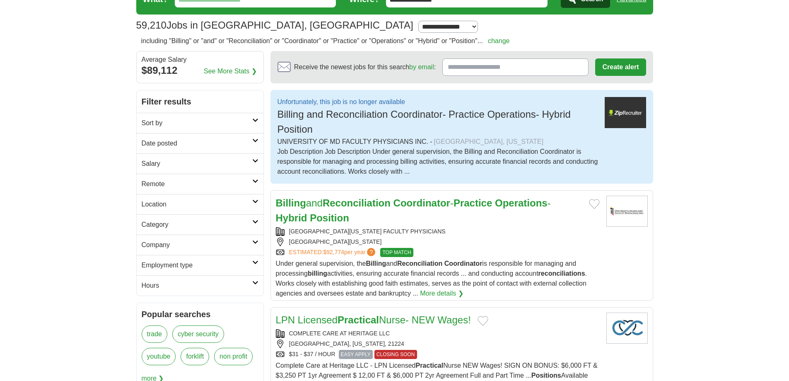 Image resolution: width=789 pixels, height=381 pixels. Describe the element at coordinates (200, 244) in the screenshot. I see `a: Company` at that location.